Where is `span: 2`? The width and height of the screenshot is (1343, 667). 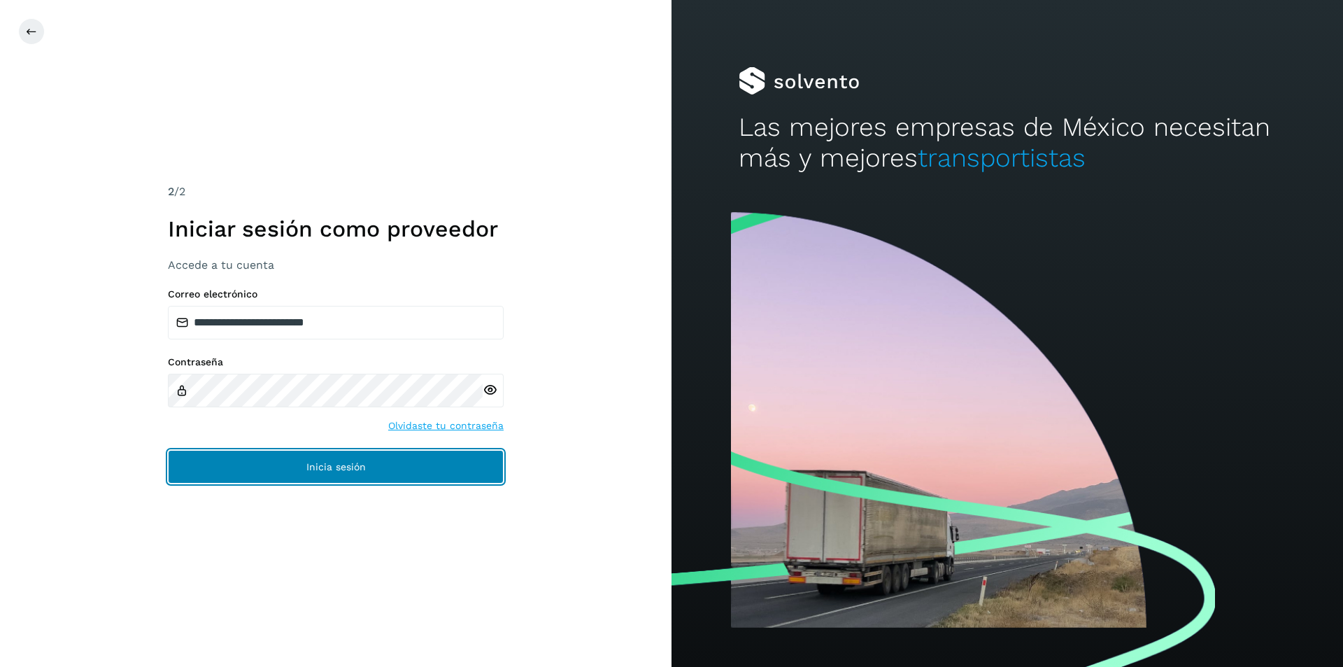 span: 2 is located at coordinates (171, 191).